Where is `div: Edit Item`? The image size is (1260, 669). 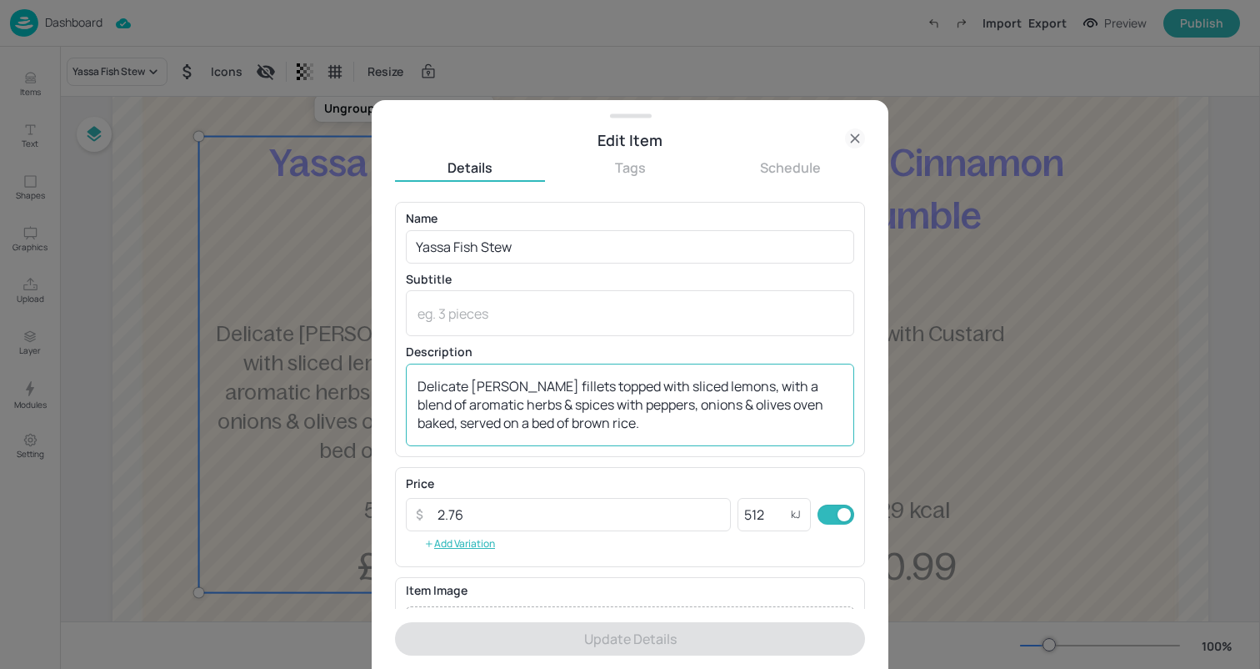 div: Edit Item is located at coordinates (630, 140).